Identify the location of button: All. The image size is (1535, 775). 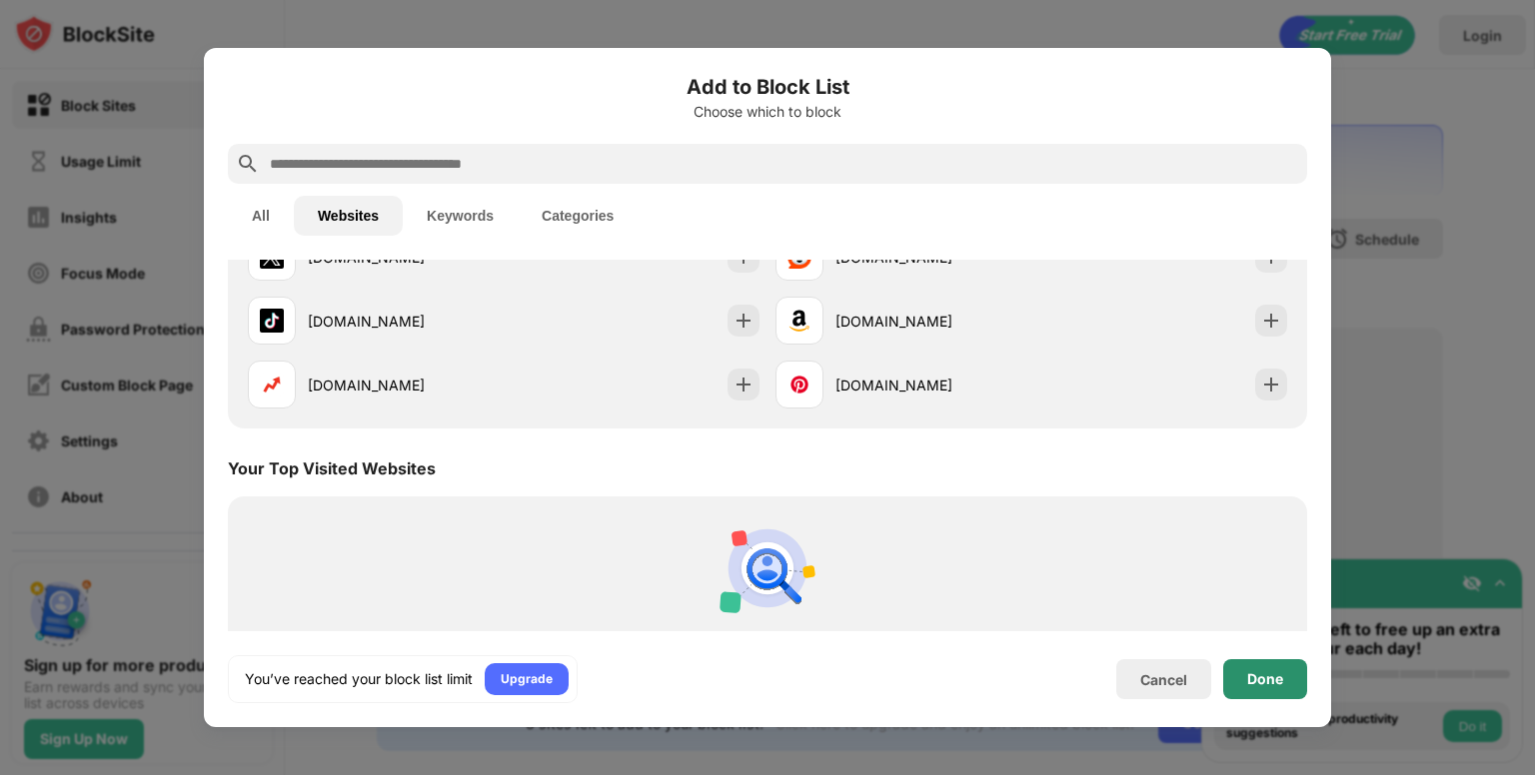
(261, 216).